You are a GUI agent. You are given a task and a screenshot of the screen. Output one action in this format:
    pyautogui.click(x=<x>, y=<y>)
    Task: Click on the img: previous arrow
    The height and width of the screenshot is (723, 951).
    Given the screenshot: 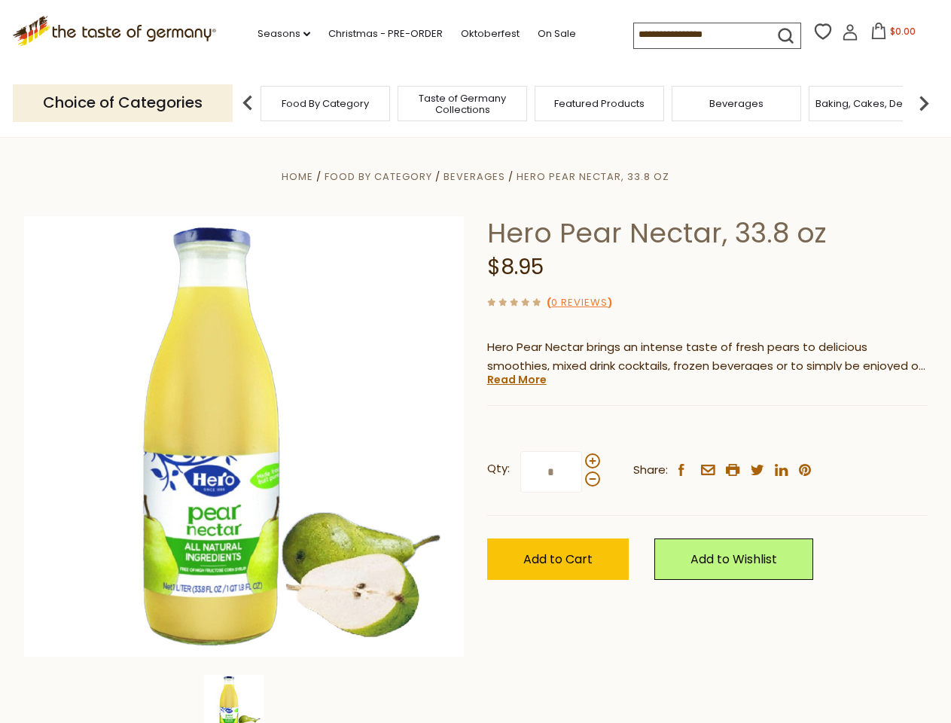 What is the action you would take?
    pyautogui.click(x=248, y=103)
    